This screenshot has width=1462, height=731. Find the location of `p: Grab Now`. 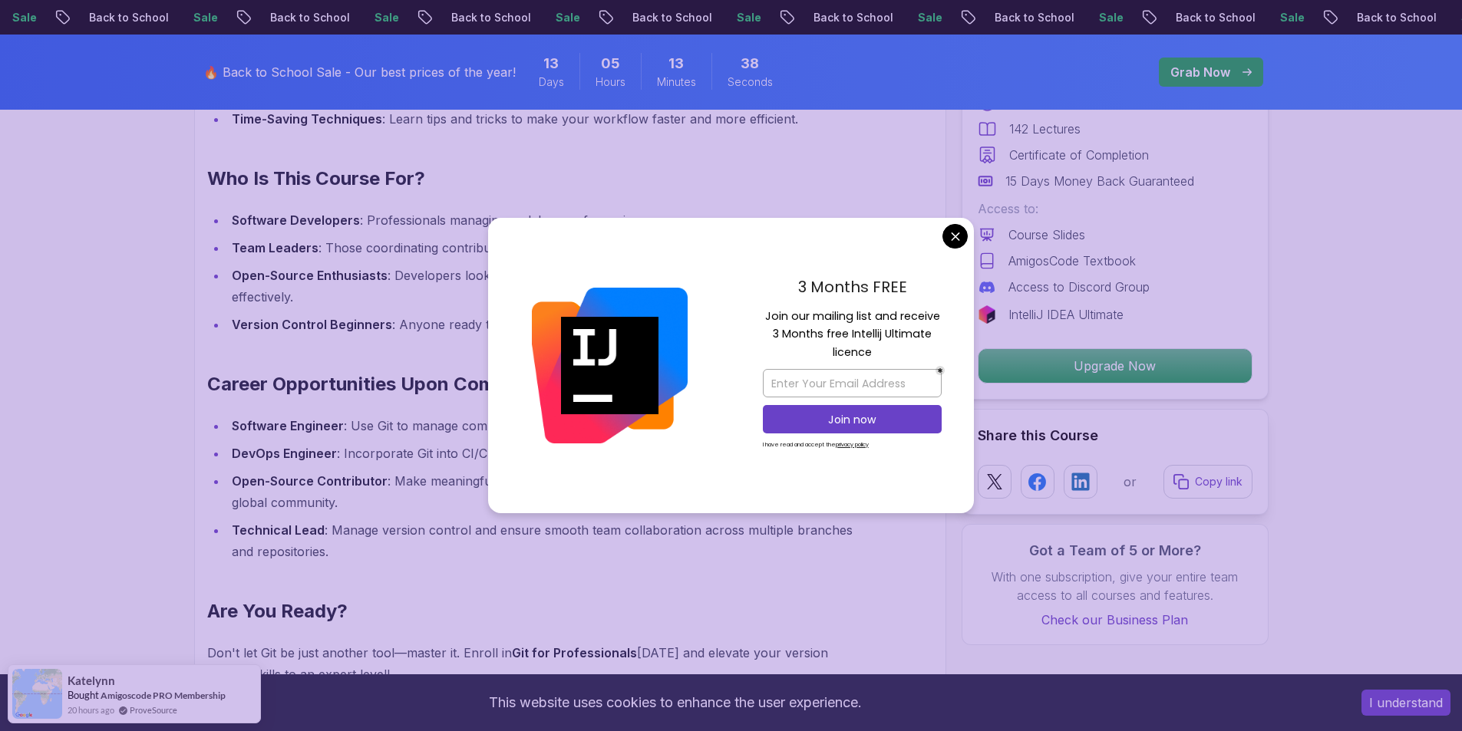

p: Grab Now is located at coordinates (1200, 72).